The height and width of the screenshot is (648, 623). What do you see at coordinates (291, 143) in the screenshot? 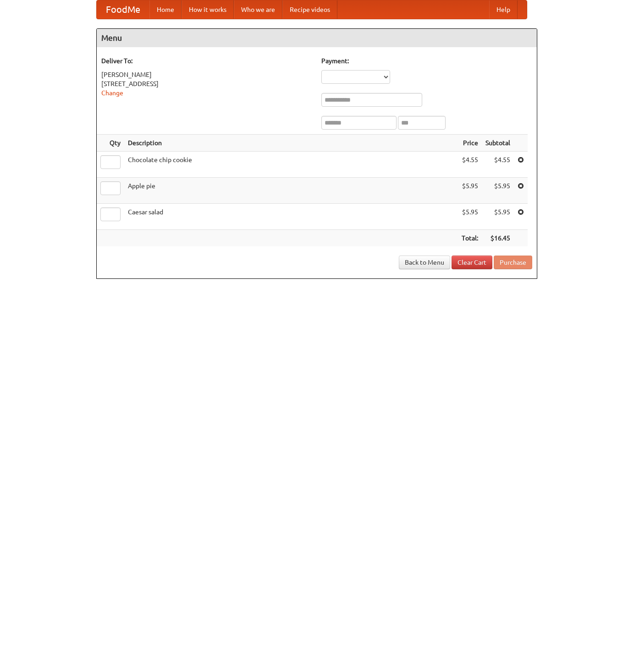
I see `th: Description` at bounding box center [291, 143].